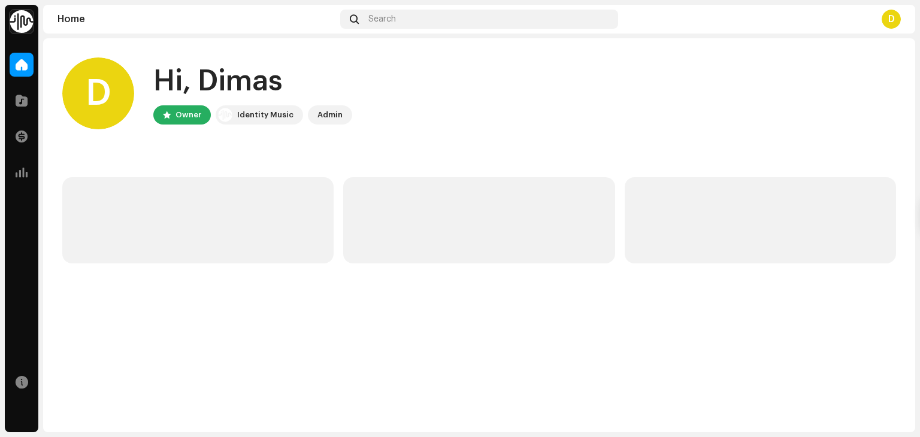  I want to click on span: Search, so click(382, 19).